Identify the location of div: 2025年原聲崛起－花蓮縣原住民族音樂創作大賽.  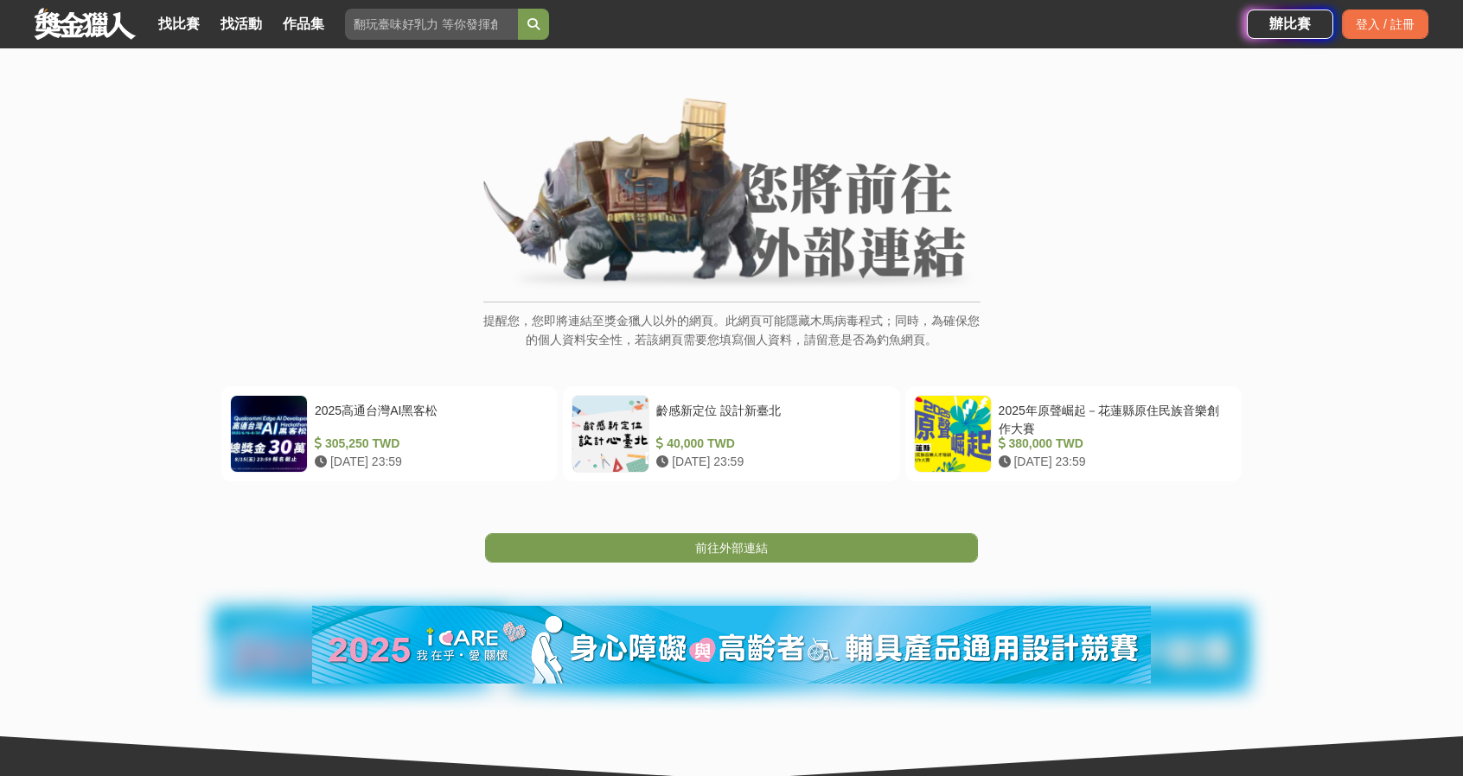
(1112, 418).